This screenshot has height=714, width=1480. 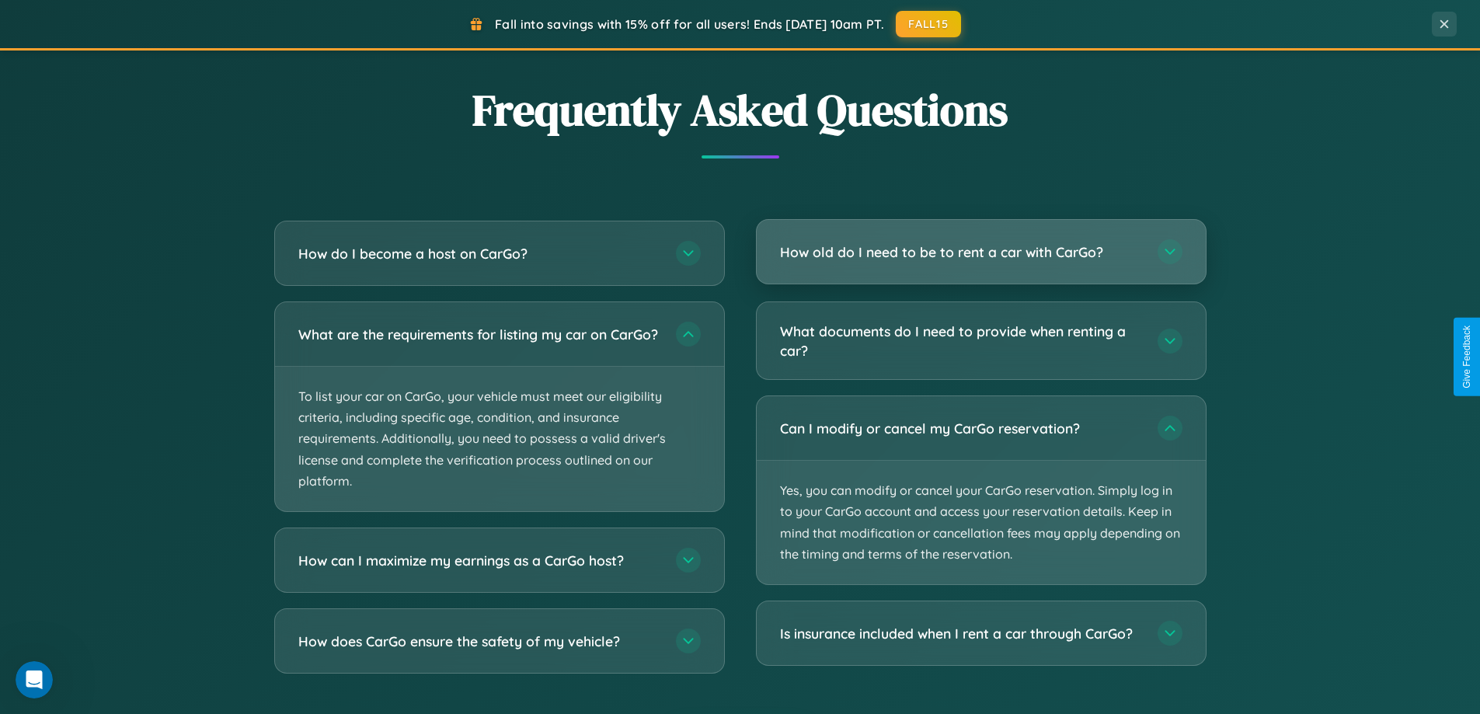 I want to click on h3: How does CarGo ensure the safety of my vehicle?, so click(x=479, y=641).